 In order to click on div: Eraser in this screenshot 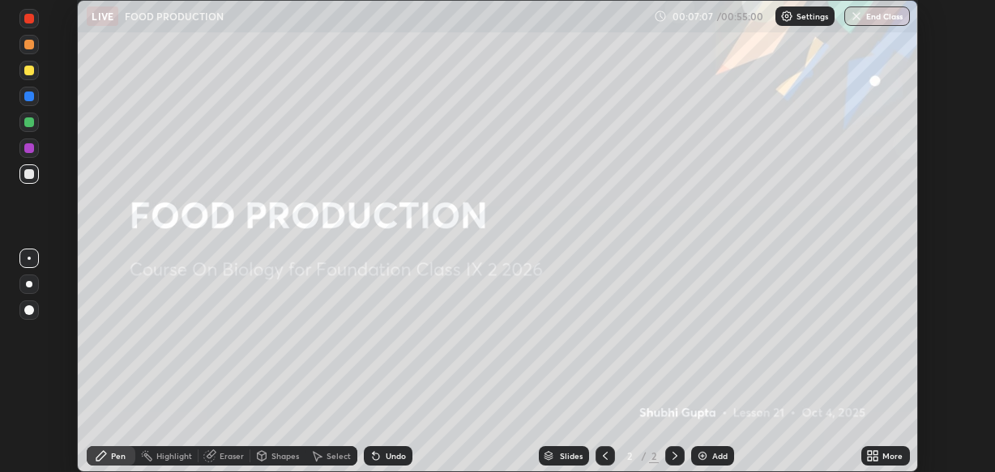, I will do `click(232, 456)`.